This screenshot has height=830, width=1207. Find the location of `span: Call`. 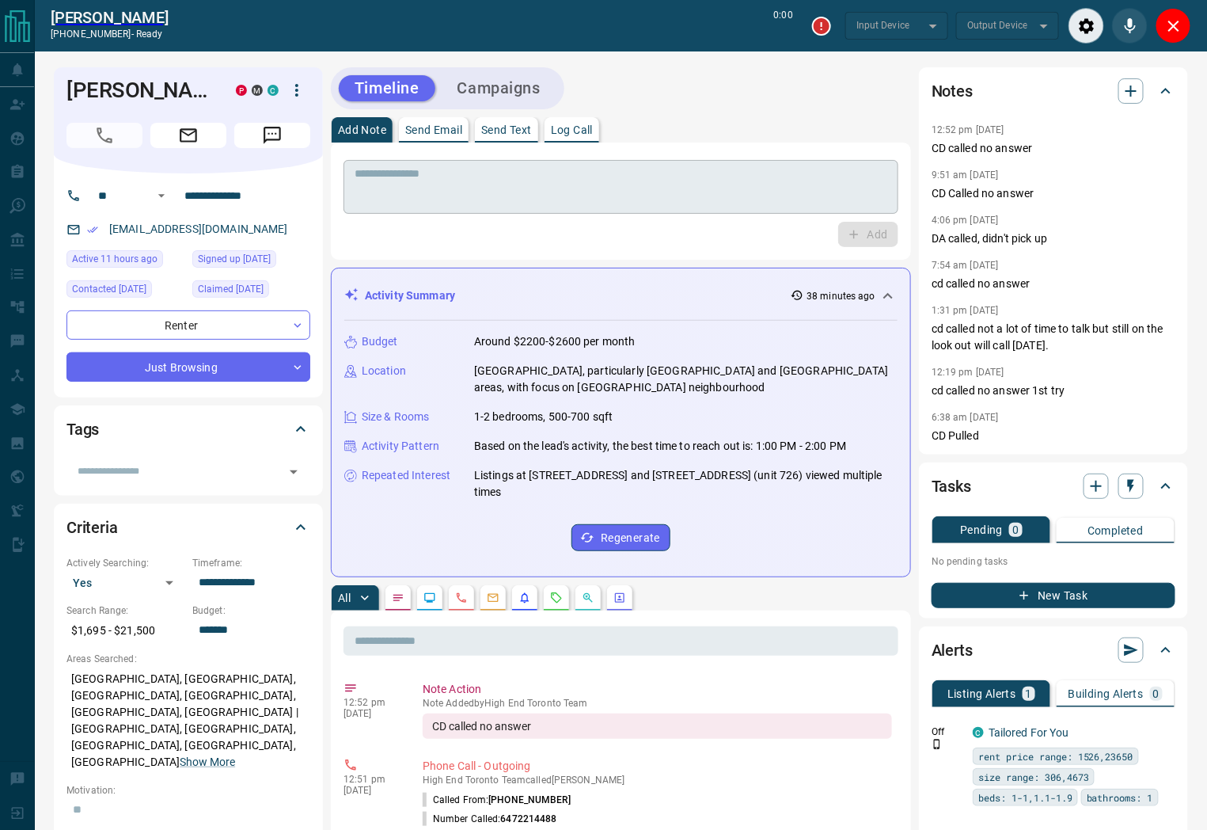

span: Call is located at coordinates (104, 135).